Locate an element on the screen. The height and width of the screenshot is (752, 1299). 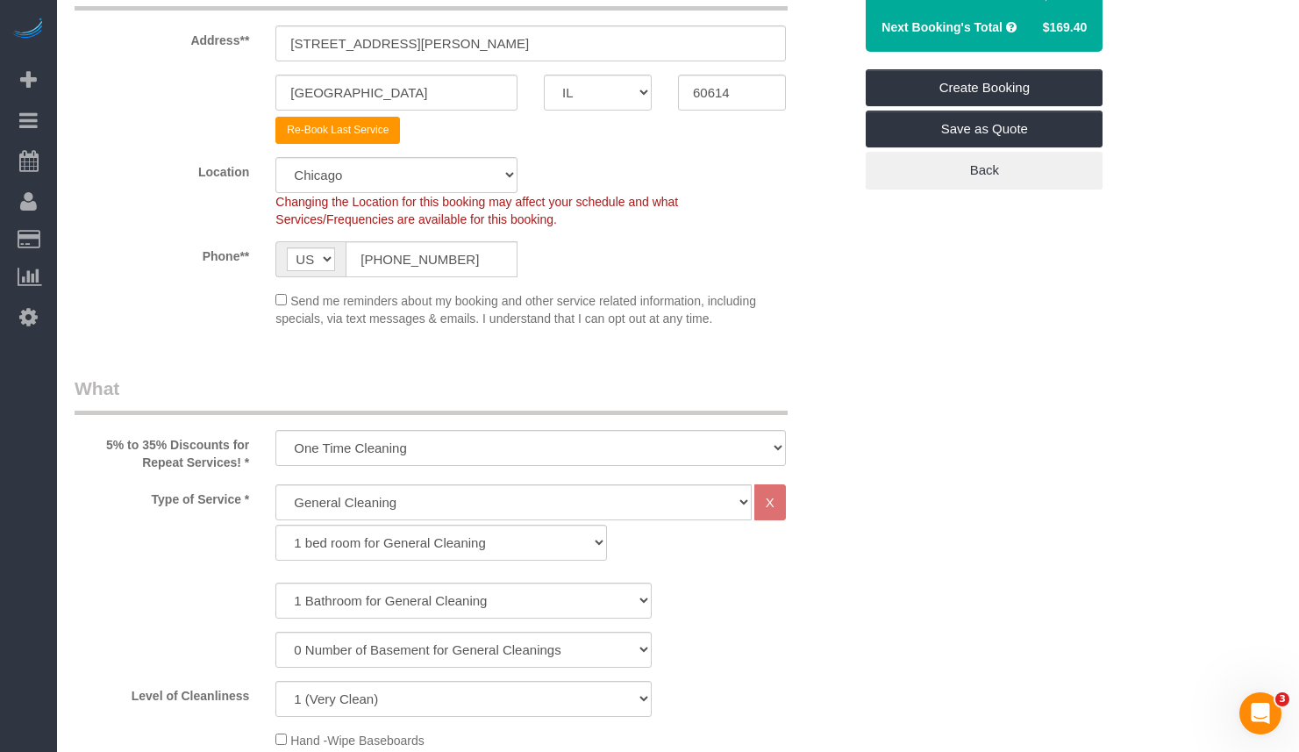
span: Send me reminders about my booking and other service related information, including specials, via... is located at coordinates (516, 310).